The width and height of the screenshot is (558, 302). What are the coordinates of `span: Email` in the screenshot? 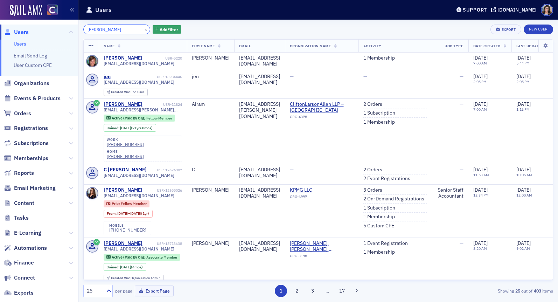 It's located at (245, 46).